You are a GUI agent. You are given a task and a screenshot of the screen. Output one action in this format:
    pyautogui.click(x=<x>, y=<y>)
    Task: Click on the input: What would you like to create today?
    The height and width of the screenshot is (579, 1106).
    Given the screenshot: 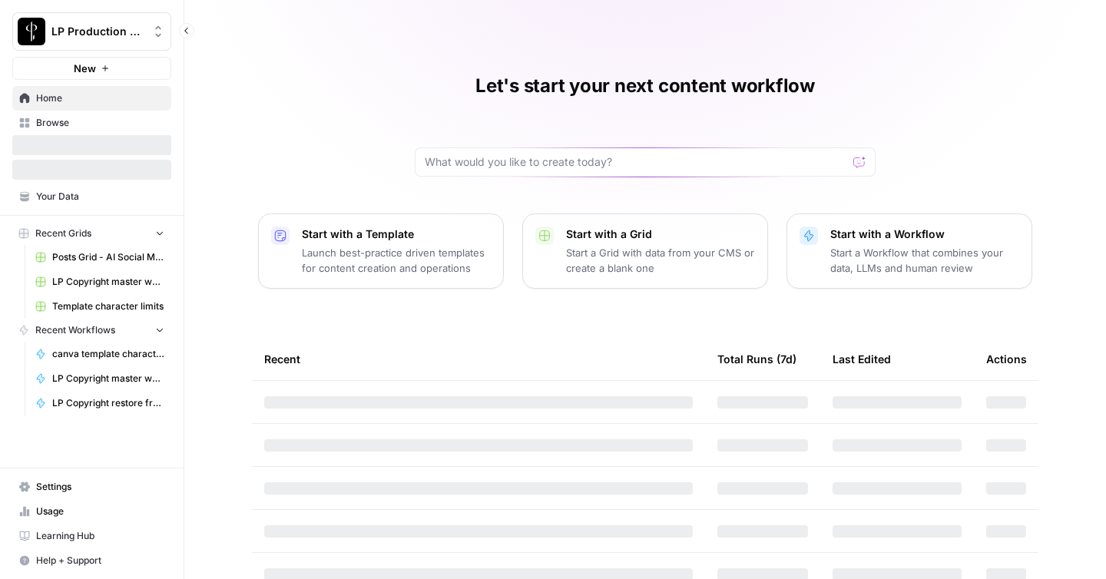 What is the action you would take?
    pyautogui.click(x=636, y=162)
    